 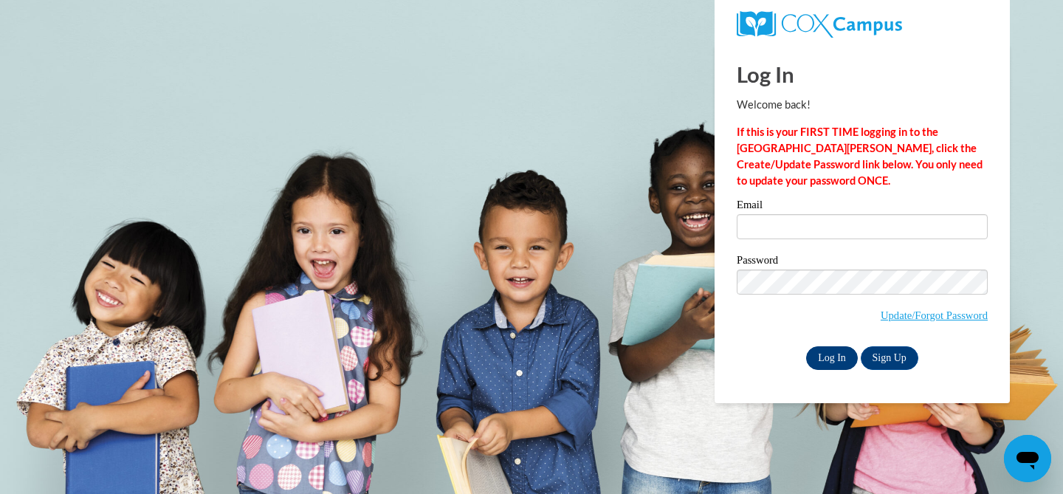 I want to click on p: Welcome back!, so click(x=862, y=105).